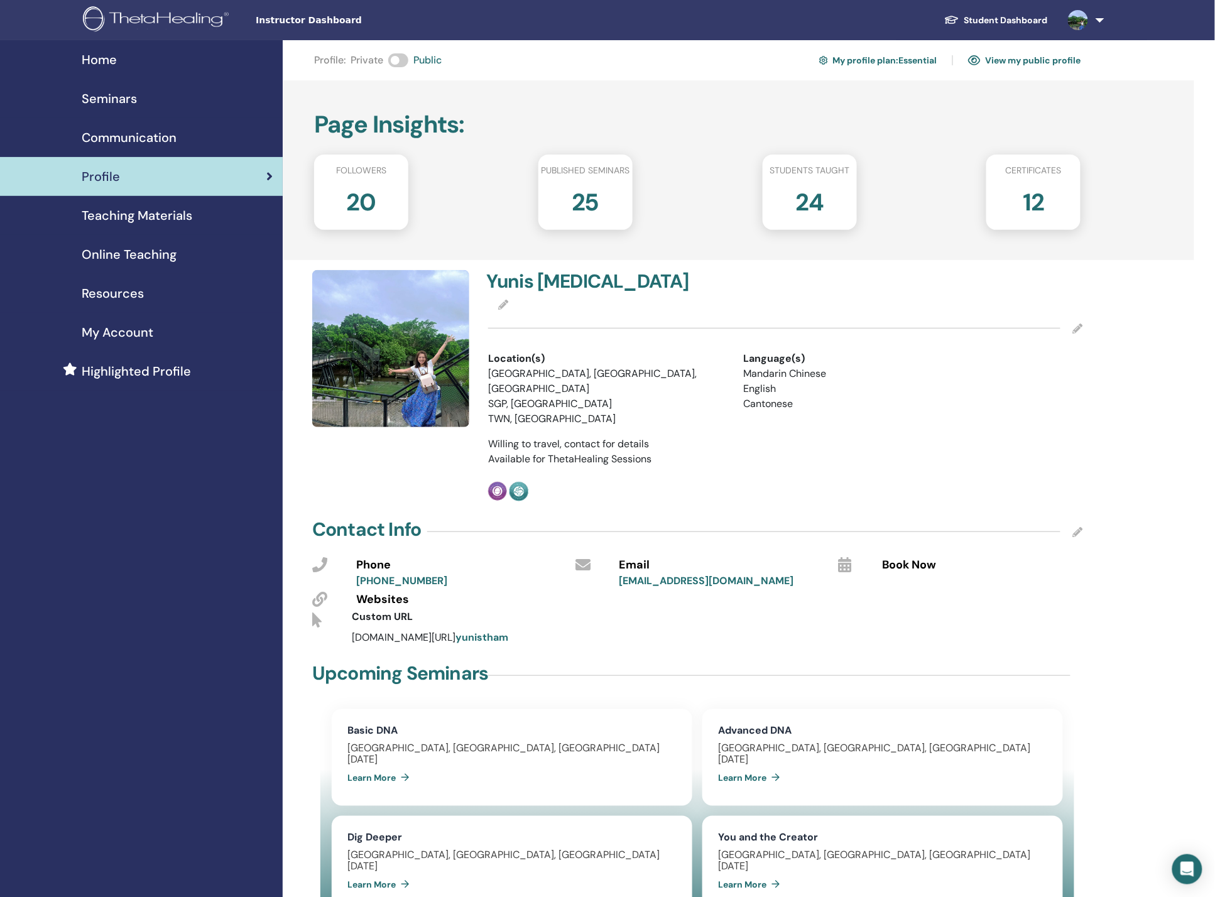  I want to click on span: Instructor Dashboard, so click(350, 20).